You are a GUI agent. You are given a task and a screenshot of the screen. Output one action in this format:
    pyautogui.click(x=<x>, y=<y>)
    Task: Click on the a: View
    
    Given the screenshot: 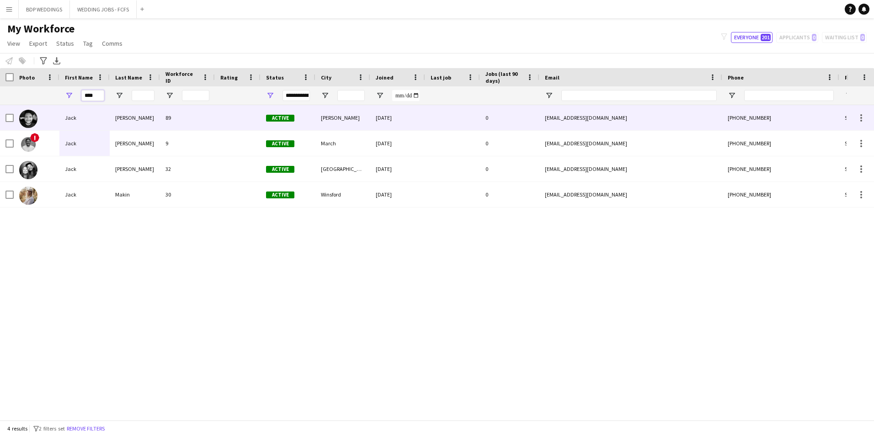 What is the action you would take?
    pyautogui.click(x=14, y=43)
    